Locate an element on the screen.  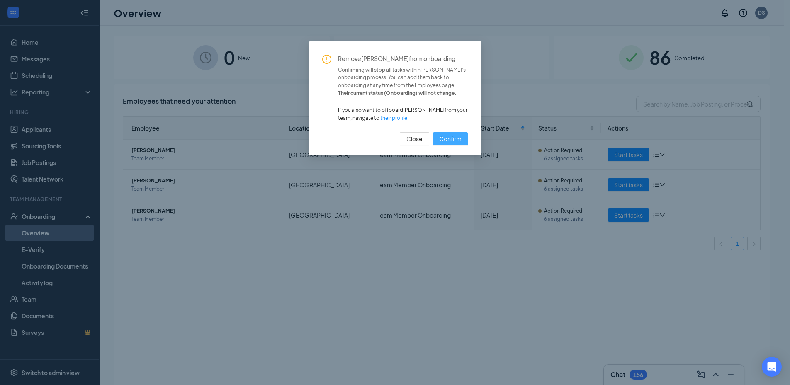
span: Close is located at coordinates (414, 139).